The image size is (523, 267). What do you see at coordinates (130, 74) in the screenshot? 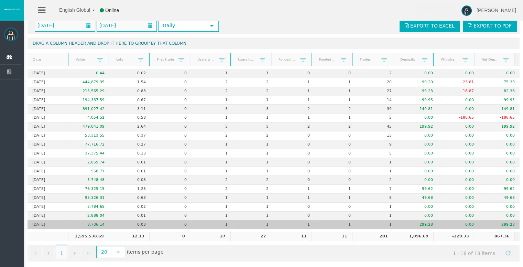
I see `td: 0.02` at bounding box center [130, 74].